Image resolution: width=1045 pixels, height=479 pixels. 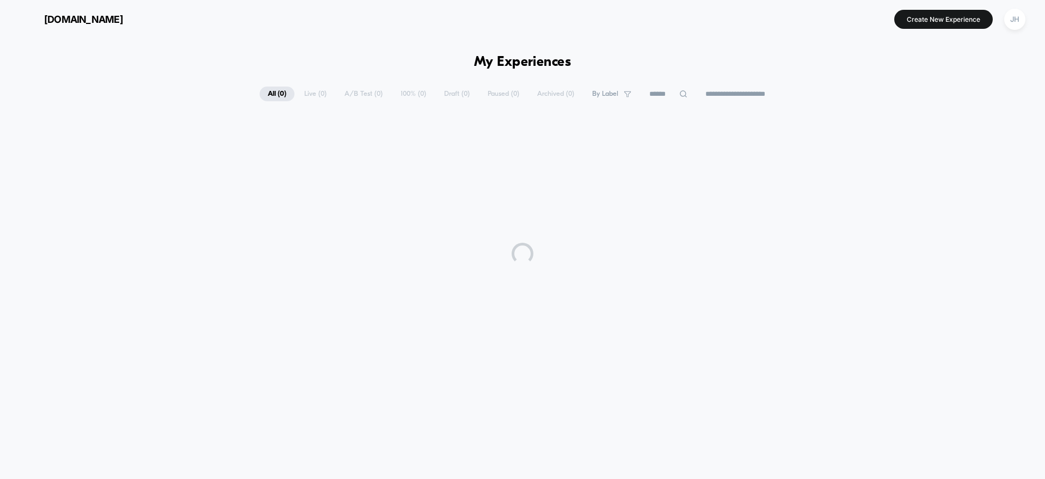 What do you see at coordinates (522, 62) in the screenshot?
I see `h1: My Experiences` at bounding box center [522, 62].